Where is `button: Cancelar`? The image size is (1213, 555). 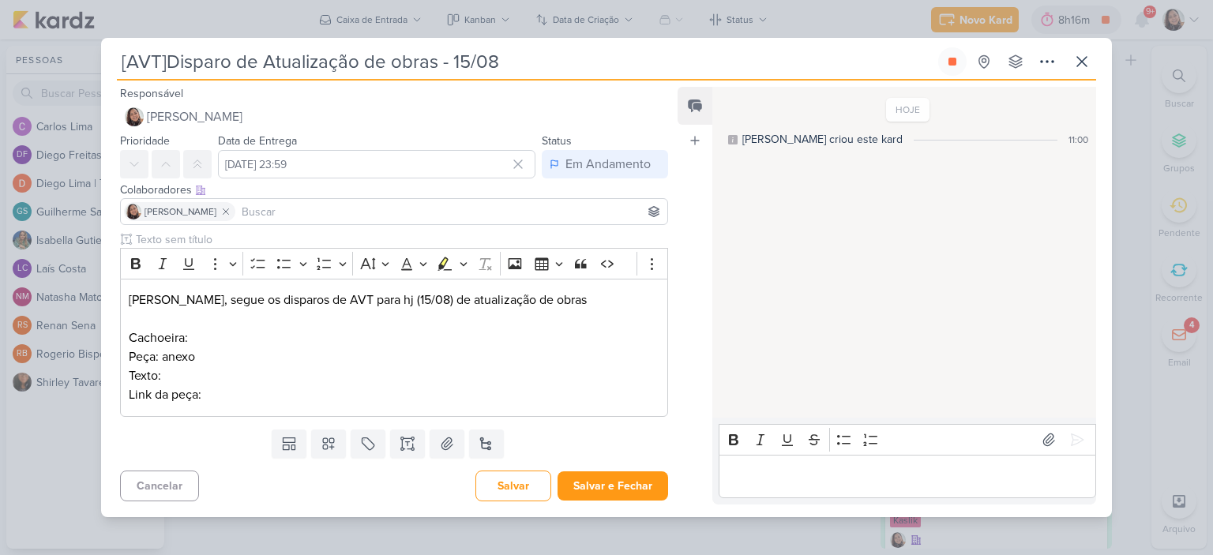
button: Cancelar is located at coordinates (159, 486).